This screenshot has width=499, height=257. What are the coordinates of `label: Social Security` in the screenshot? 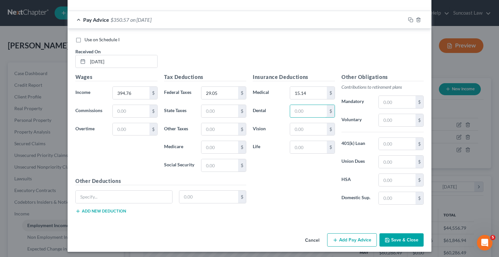 It's located at (179, 165).